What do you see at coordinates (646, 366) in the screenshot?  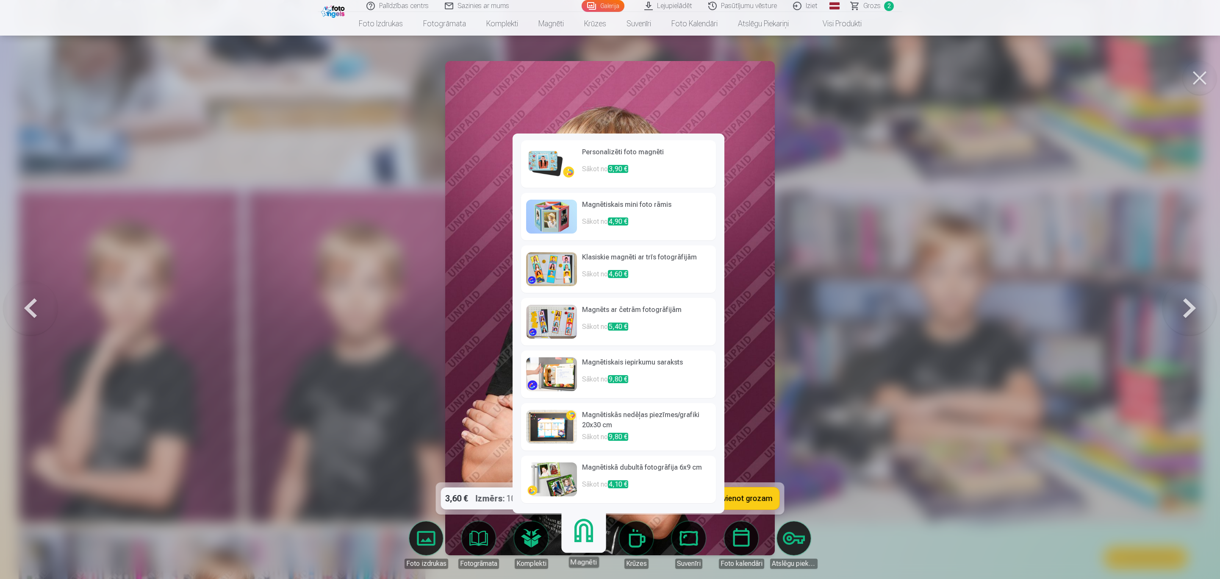 I see `h6: Magnētiskais iepirkumu saraksts` at bounding box center [646, 366].